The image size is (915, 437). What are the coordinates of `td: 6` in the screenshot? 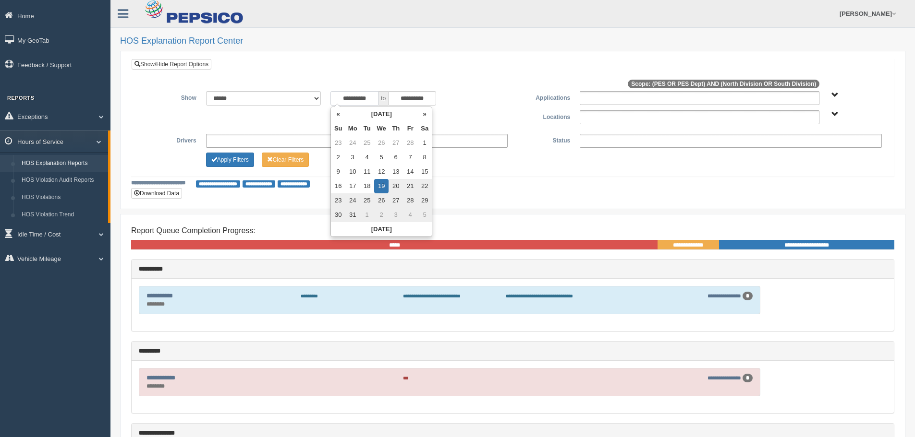 It's located at (396, 158).